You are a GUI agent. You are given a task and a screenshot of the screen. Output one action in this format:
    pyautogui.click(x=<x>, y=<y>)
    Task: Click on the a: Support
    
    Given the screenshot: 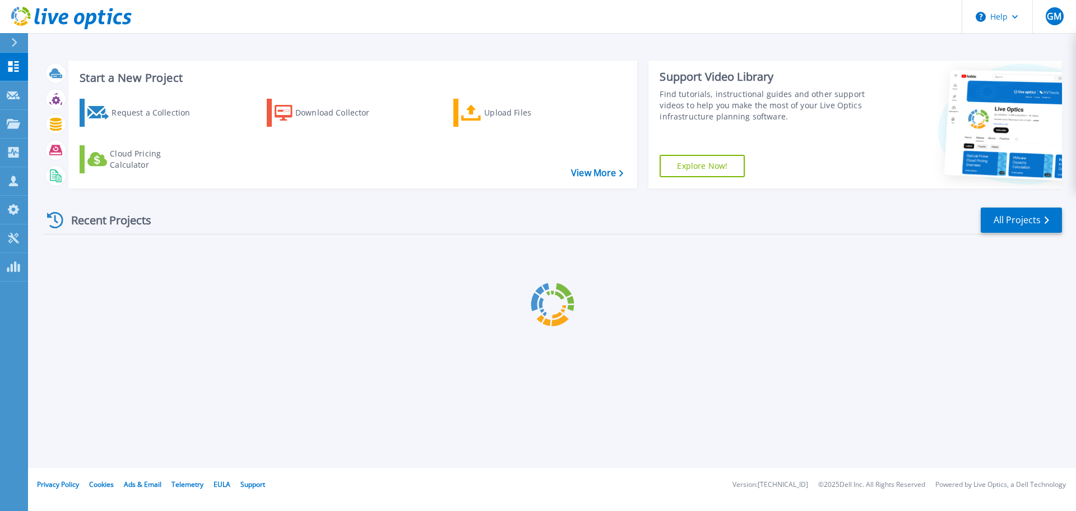 What is the action you would take?
    pyautogui.click(x=253, y=484)
    